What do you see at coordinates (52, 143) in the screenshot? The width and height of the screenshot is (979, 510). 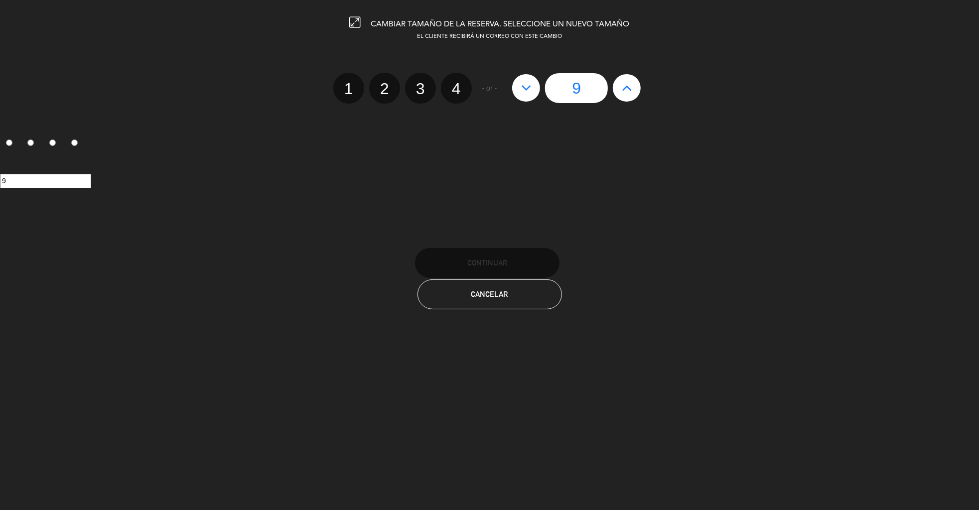 I see `input: 3` at bounding box center [52, 143].